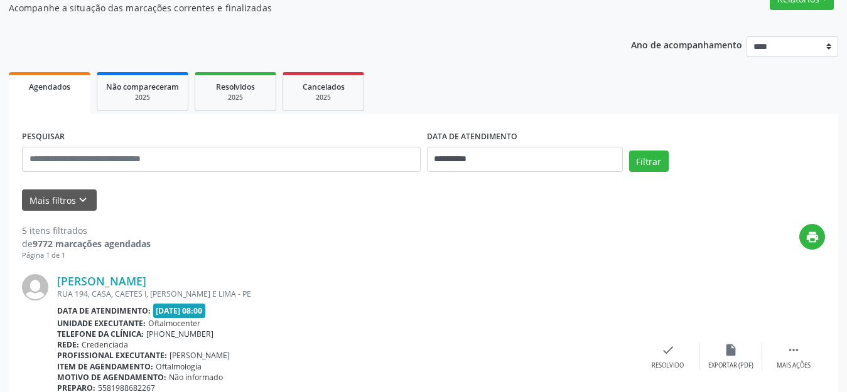  What do you see at coordinates (793, 366) in the screenshot?
I see `div: Mais ações` at bounding box center [793, 366].